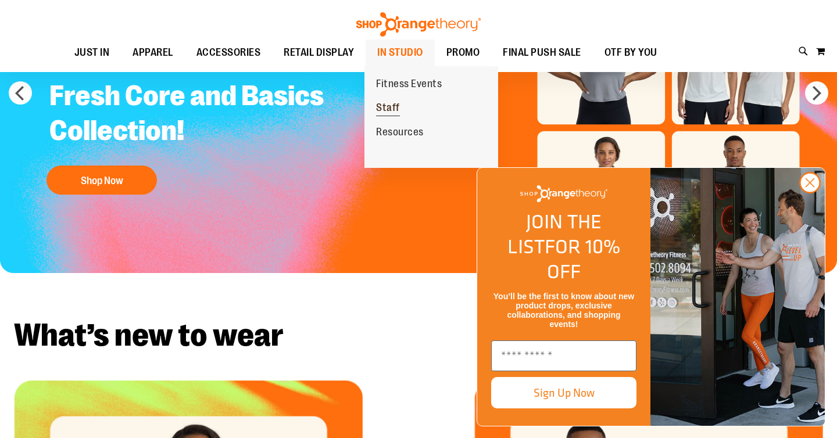  What do you see at coordinates (400, 133) in the screenshot?
I see `span: Resources` at bounding box center [400, 133].